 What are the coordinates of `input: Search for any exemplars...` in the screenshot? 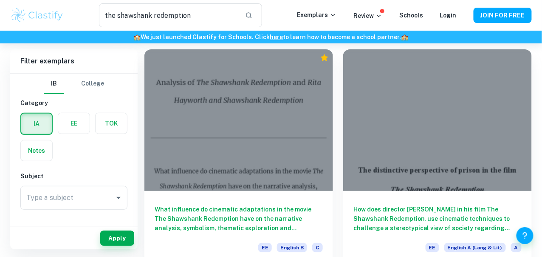 It's located at (169, 15).